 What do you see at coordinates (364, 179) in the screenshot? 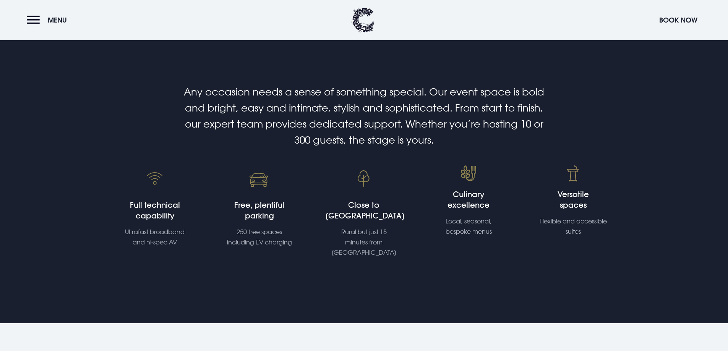
I see `img: Event venue Bangor, Northern Ireland` at bounding box center [364, 179].